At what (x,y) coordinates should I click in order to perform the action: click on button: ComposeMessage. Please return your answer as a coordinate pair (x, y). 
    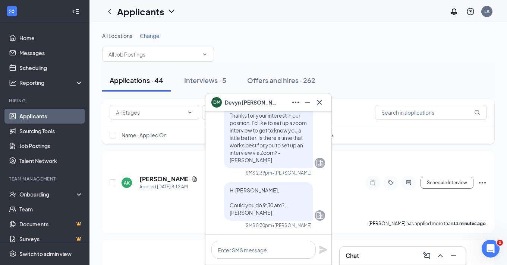
    Looking at the image, I should click on (427, 256).